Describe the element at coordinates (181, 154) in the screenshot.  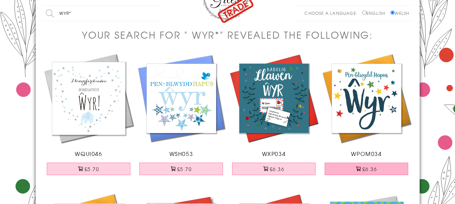
I see `span: WSH053` at that location.